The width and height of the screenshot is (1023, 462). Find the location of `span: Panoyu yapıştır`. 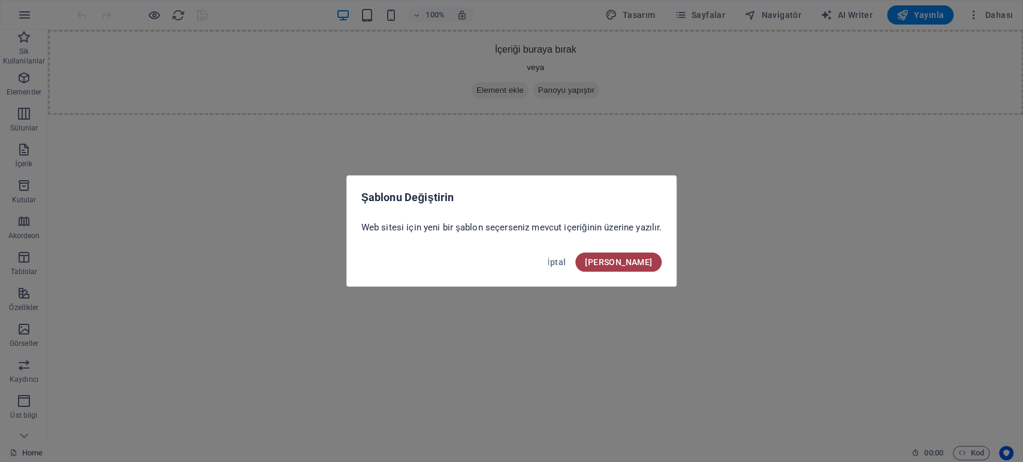

span: Panoyu yapıştır is located at coordinates (518, 61).